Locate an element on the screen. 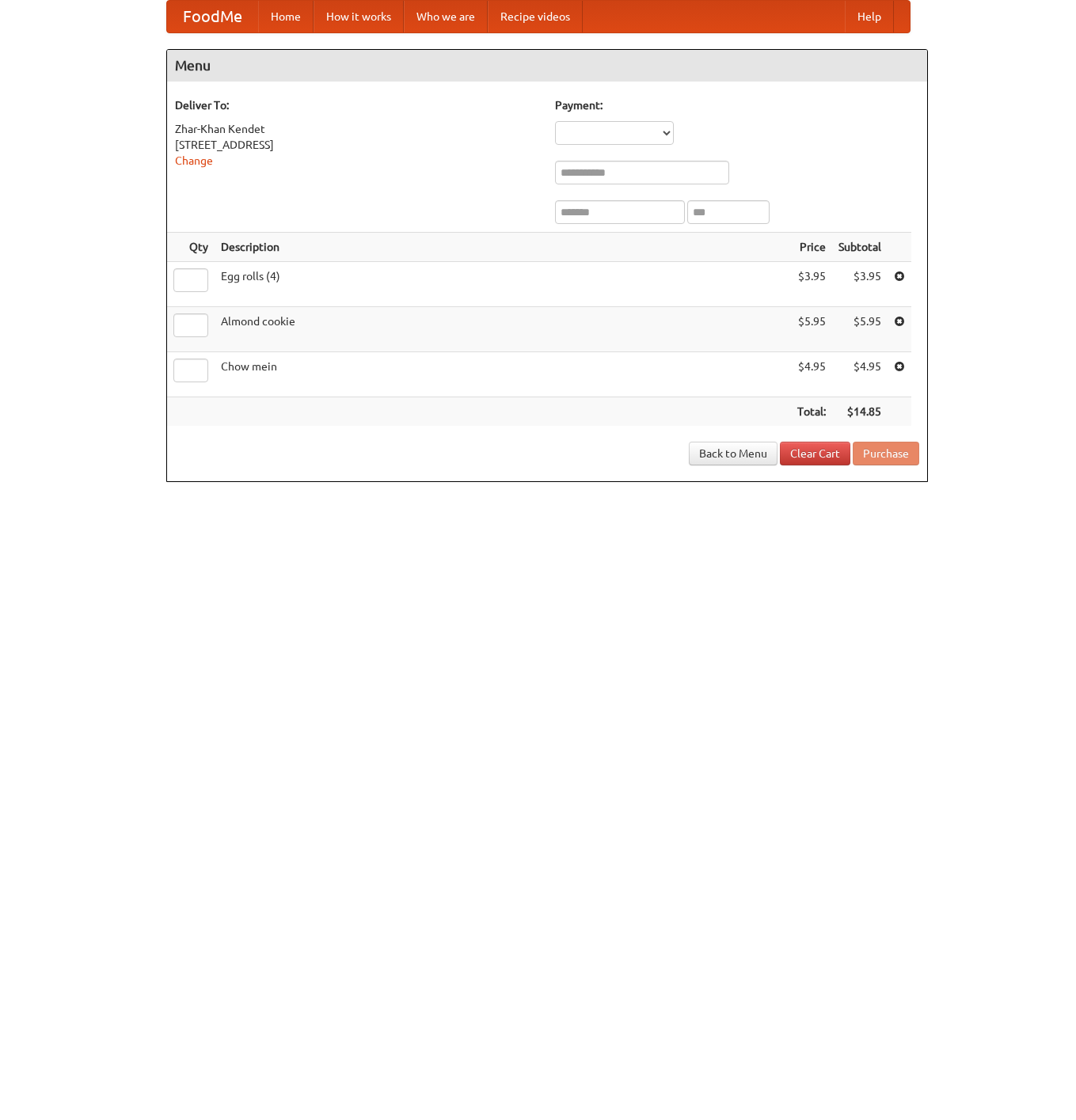  th: Qty is located at coordinates (191, 247).